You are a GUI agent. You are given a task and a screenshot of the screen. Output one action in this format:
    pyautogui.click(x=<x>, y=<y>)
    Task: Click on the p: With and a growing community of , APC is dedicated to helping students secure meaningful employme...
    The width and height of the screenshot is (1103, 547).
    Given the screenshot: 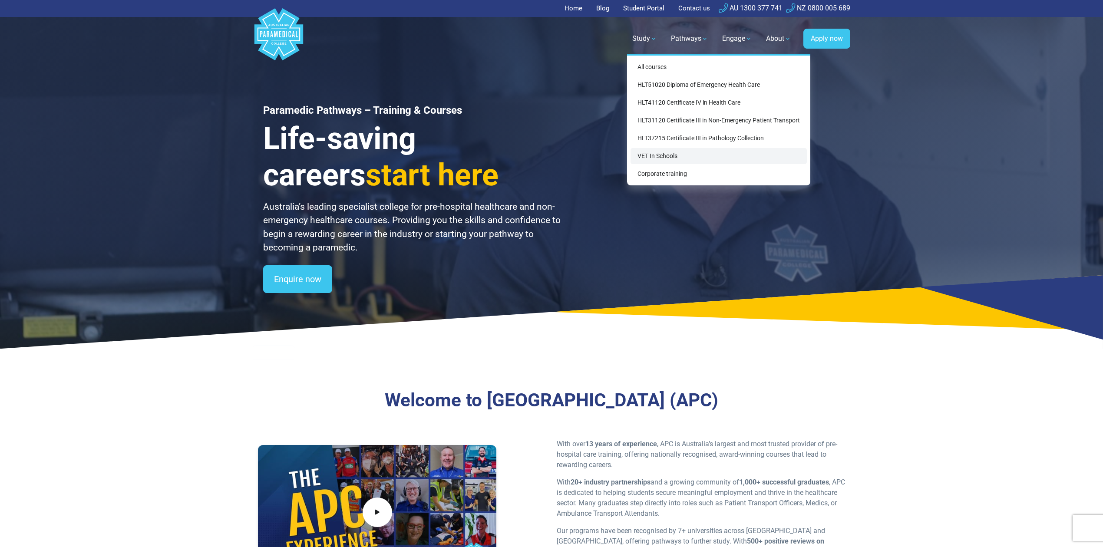 What is the action you would take?
    pyautogui.click(x=701, y=498)
    